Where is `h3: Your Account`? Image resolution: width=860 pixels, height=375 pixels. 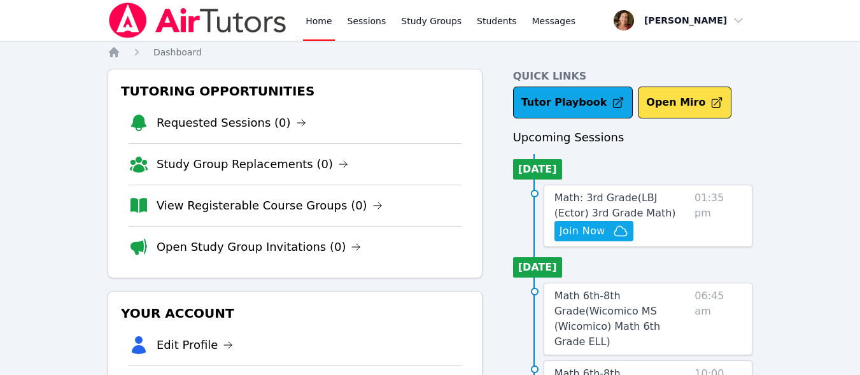
h3: Your Account is located at coordinates (295, 313).